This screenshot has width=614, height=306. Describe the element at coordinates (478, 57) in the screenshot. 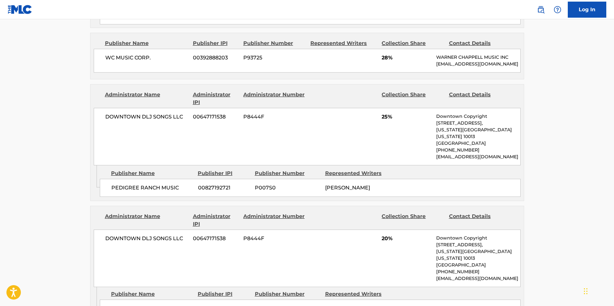

I see `p: WARNER CHAPPELL MUSIC INC` at that location.